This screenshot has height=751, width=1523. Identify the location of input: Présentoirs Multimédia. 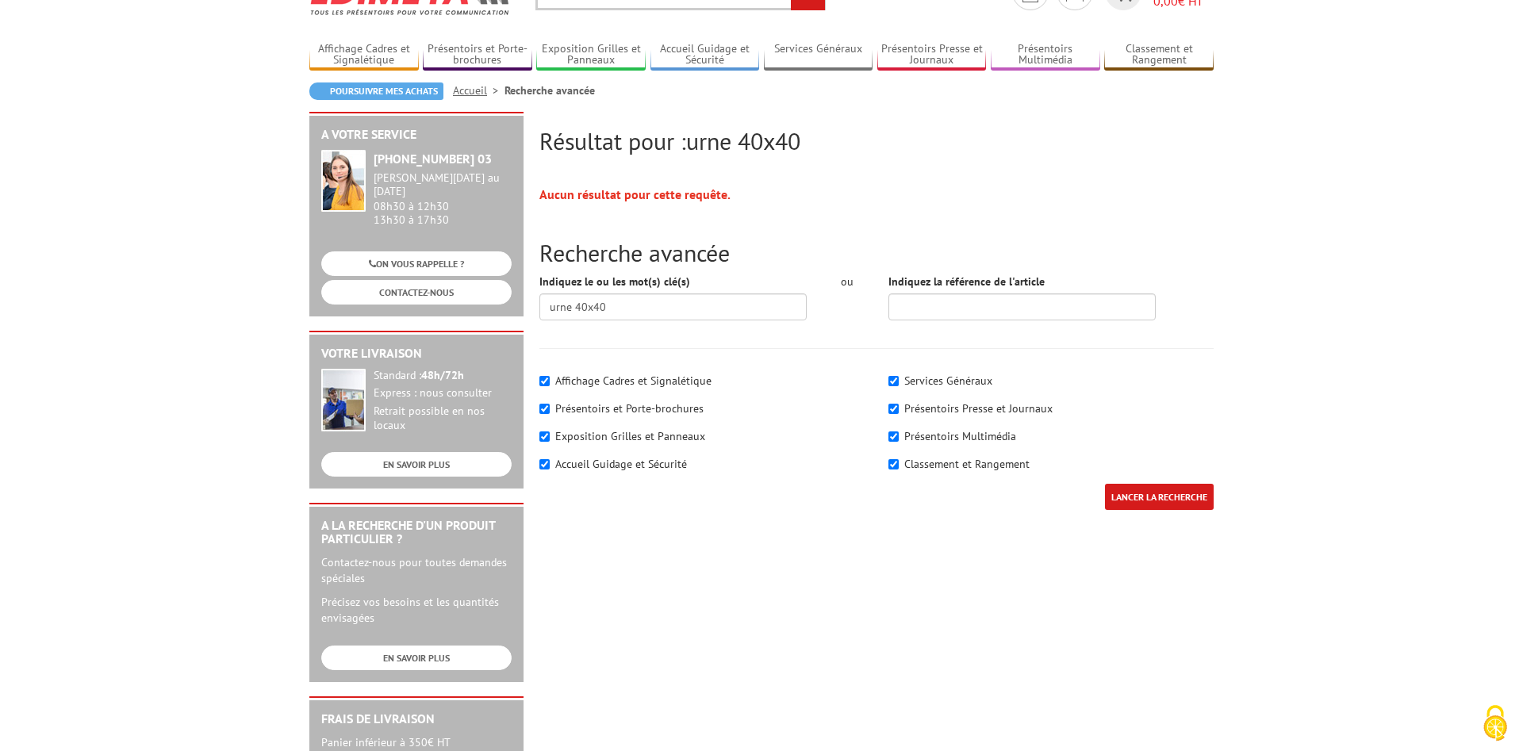
(893, 436).